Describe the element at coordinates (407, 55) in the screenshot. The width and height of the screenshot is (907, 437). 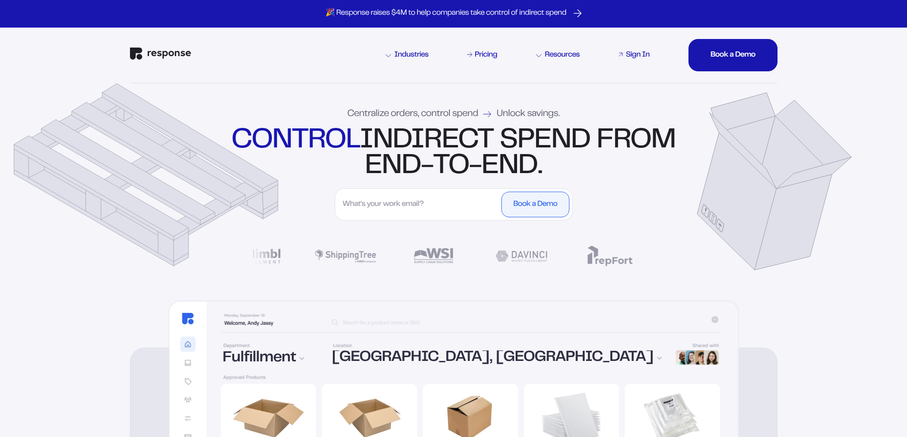
I see `div: Industries` at that location.